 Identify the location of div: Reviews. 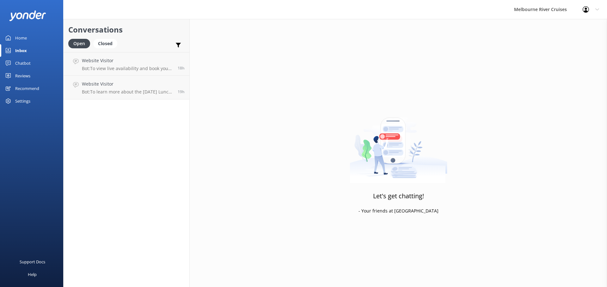
(23, 76).